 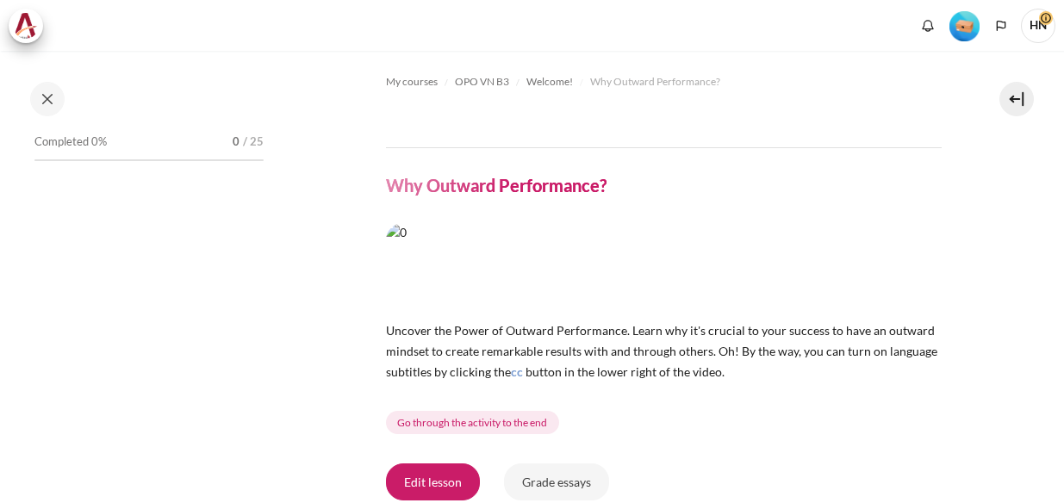 I want to click on span: HN, so click(x=1038, y=26).